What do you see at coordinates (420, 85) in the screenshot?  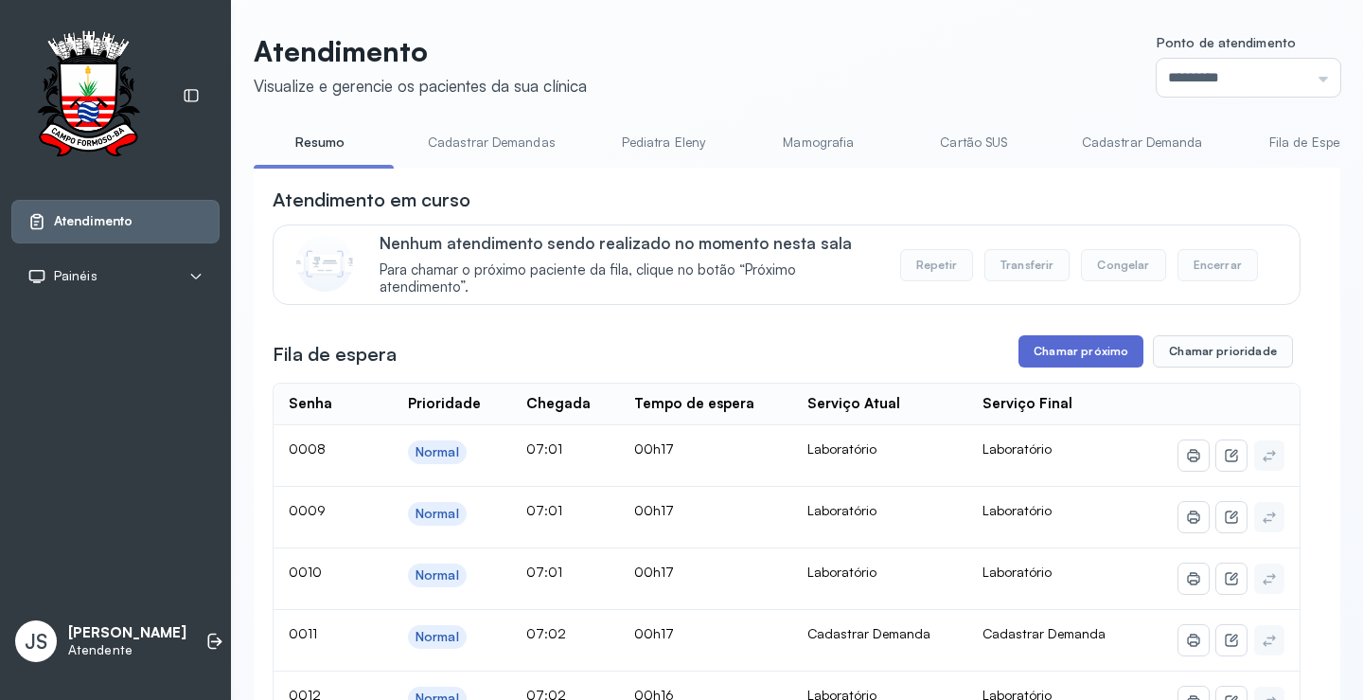 I see `div: Visualize e gerencie os pacientes da sua clínica` at bounding box center [420, 85].